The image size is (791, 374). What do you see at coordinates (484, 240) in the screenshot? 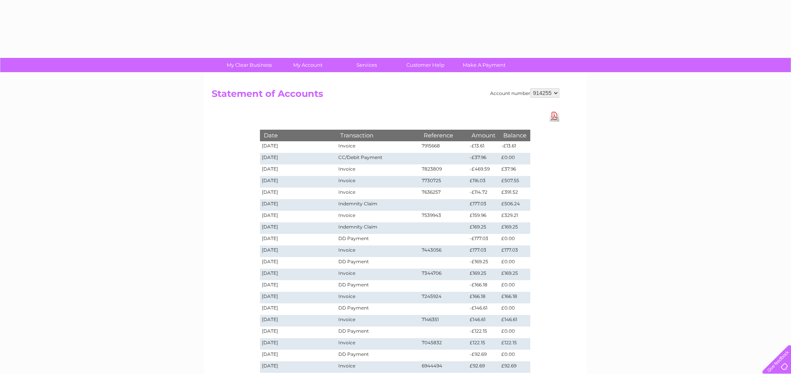
I see `td: -£177.03` at bounding box center [484, 240].